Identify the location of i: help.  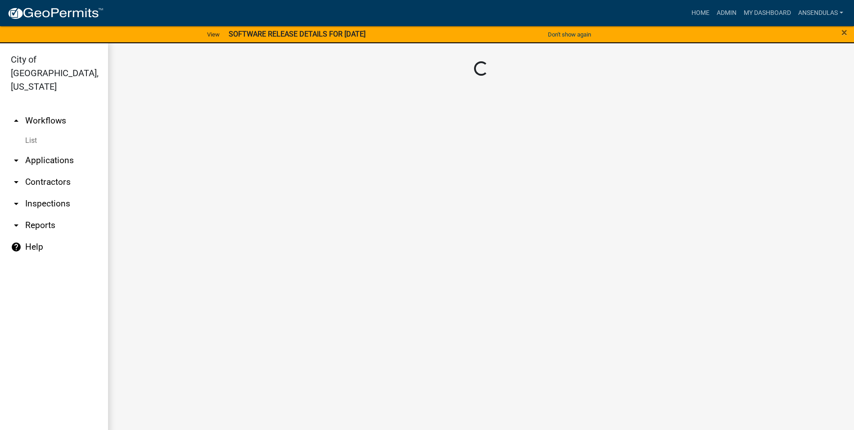
(16, 247).